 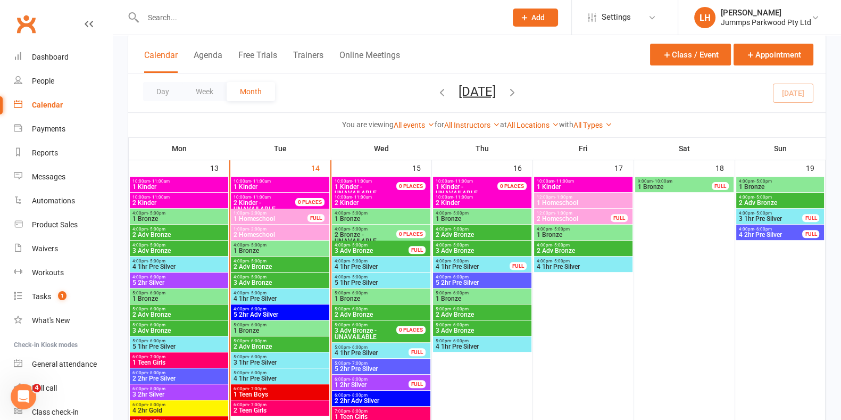 What do you see at coordinates (370, 61) in the screenshot?
I see `button: Online Meetings` at bounding box center [370, 61].